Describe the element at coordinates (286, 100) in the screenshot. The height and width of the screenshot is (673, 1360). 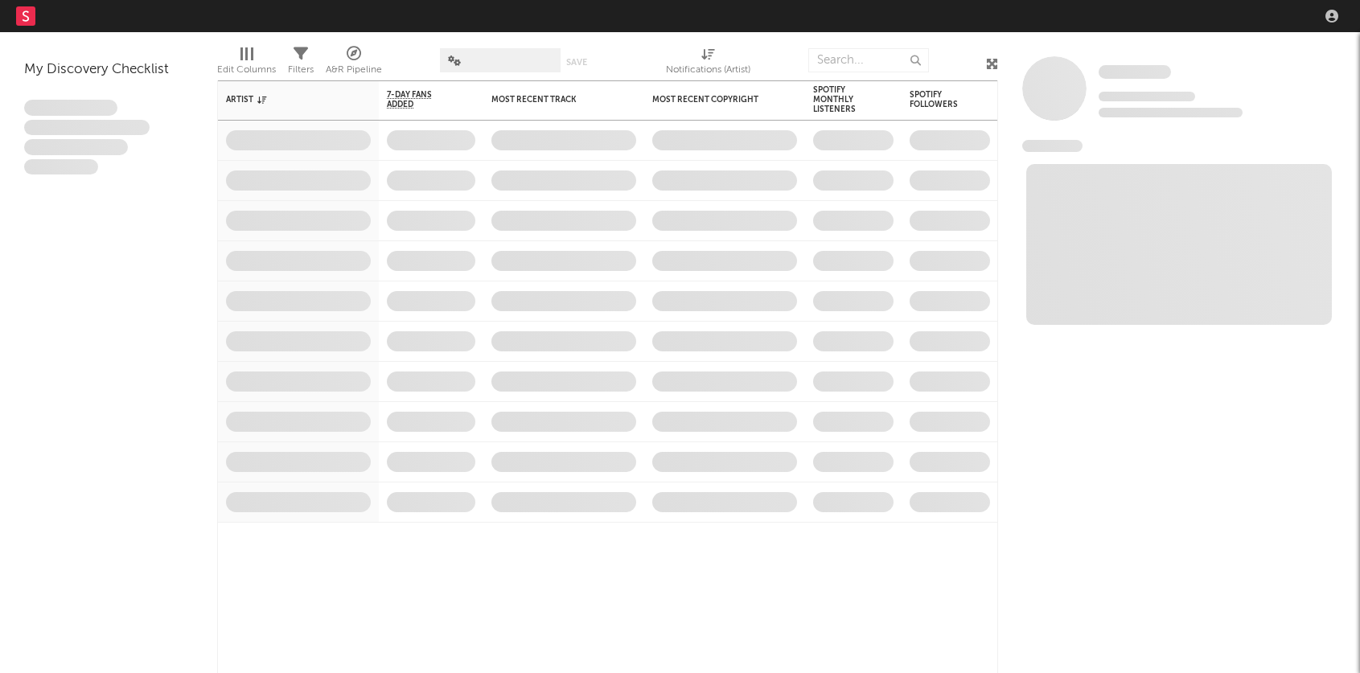
I see `div: Artist` at that location.